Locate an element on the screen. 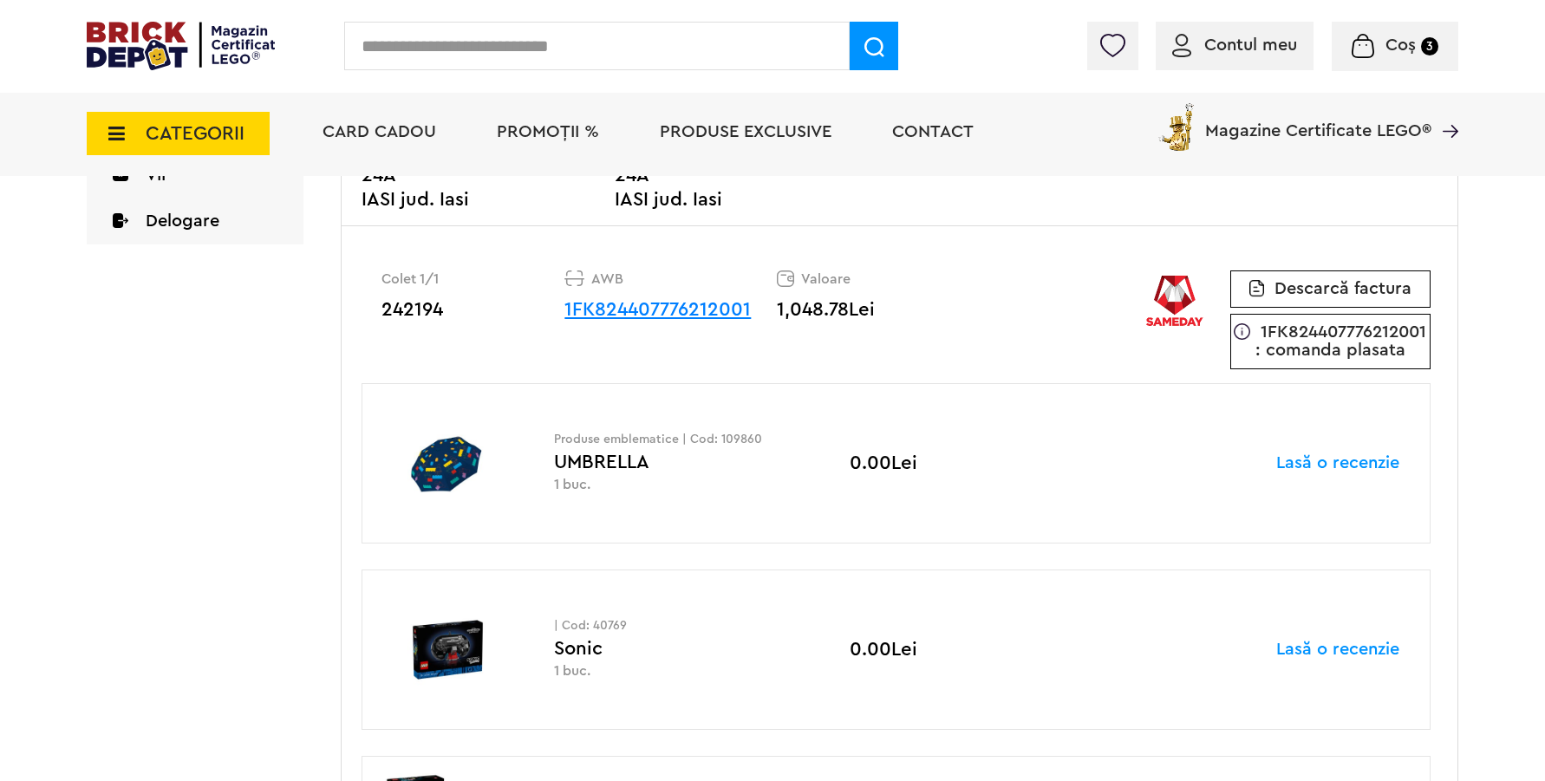 This screenshot has height=781, width=1545. span: PROMOȚII % is located at coordinates (548, 132).